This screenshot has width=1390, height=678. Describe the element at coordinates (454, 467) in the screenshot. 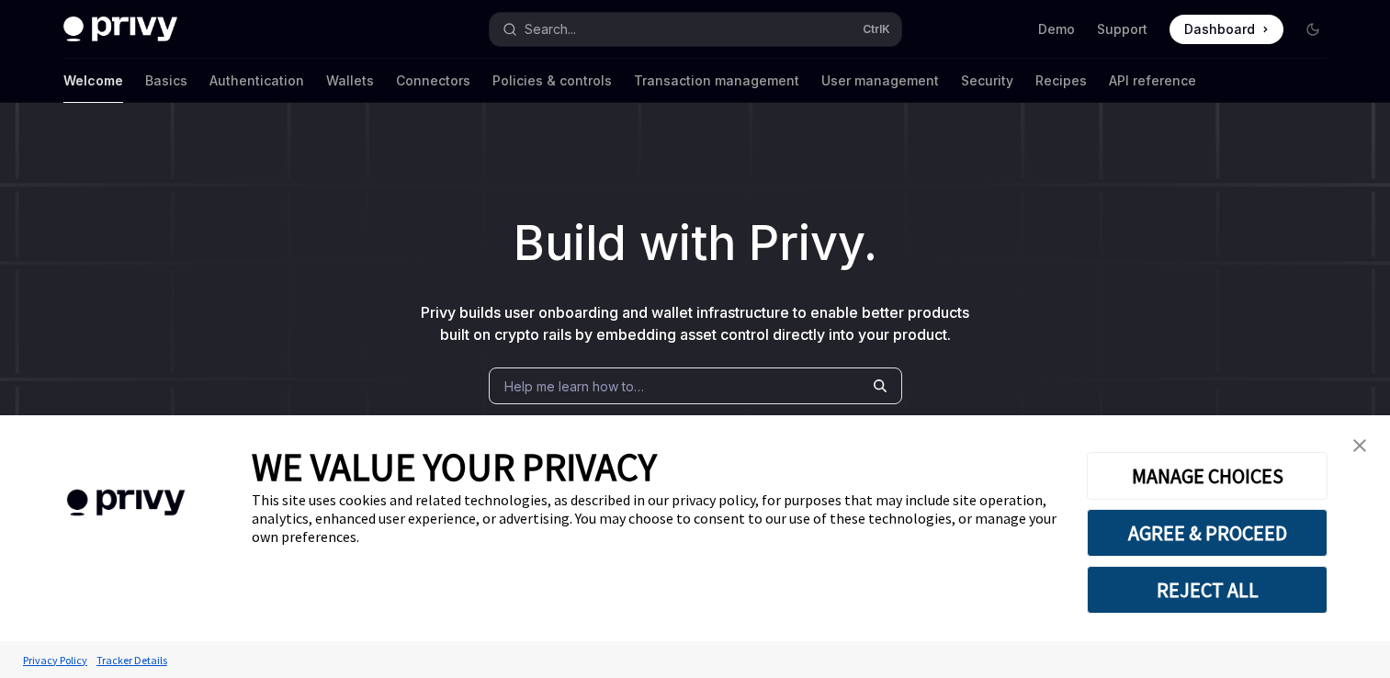

I see `span: WE VALUE YOUR PRIVACY` at that location.